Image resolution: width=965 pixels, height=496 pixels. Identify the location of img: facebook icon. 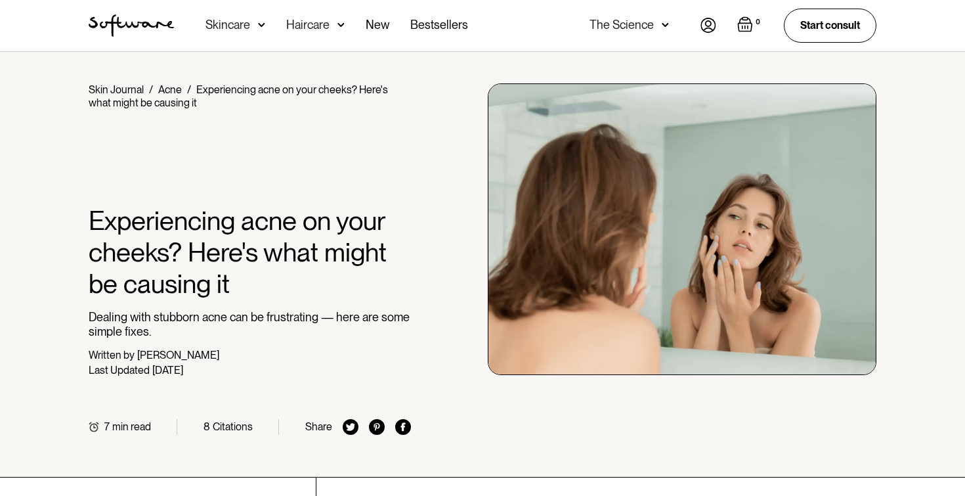
(403, 427).